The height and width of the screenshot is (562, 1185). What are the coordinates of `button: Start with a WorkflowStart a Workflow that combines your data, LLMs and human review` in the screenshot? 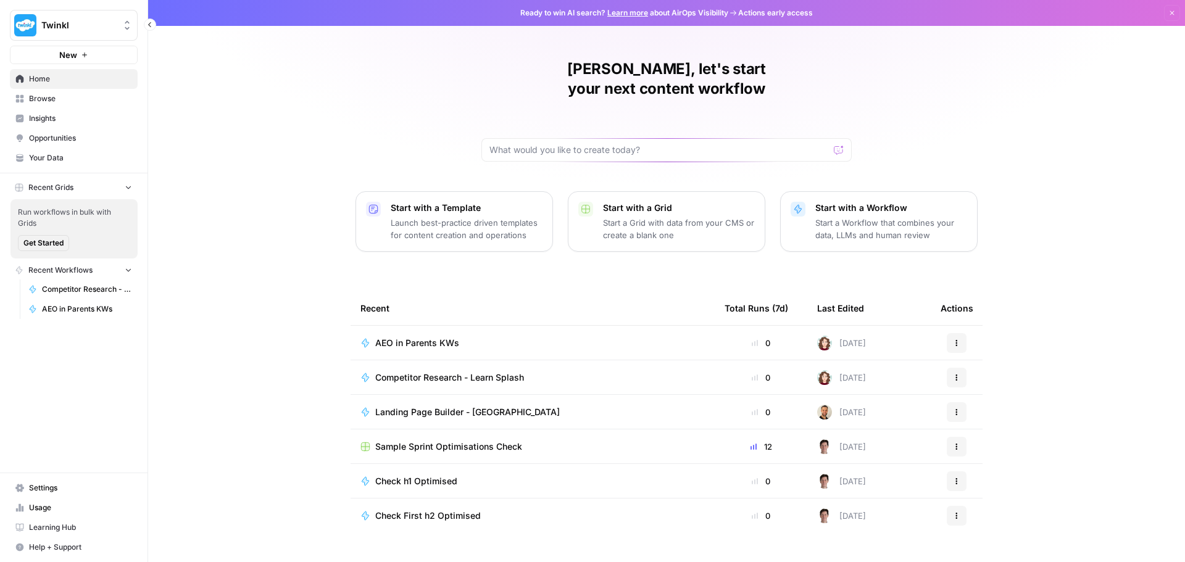 It's located at (879, 222).